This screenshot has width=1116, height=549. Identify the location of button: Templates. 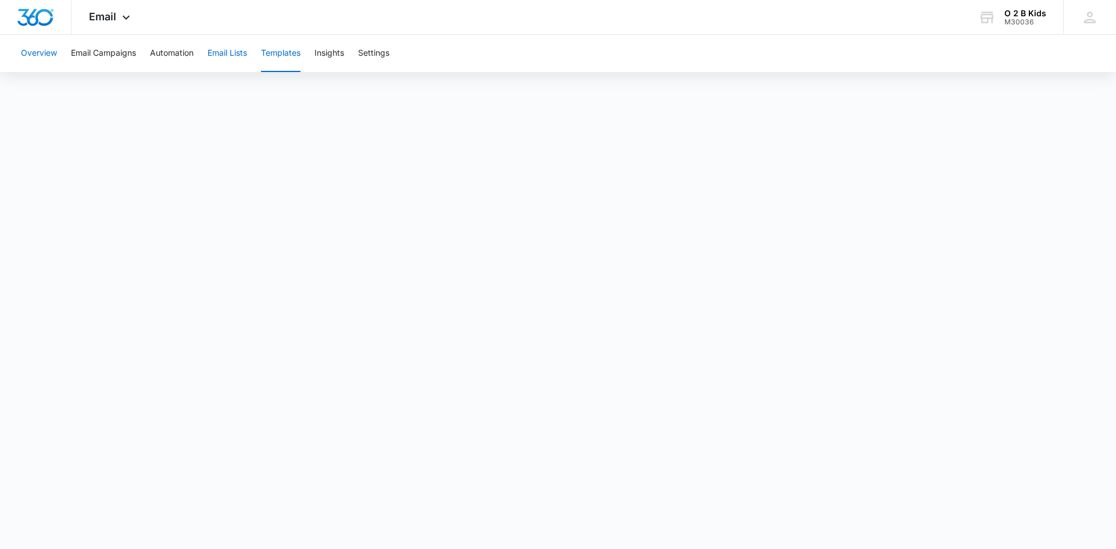
(281, 53).